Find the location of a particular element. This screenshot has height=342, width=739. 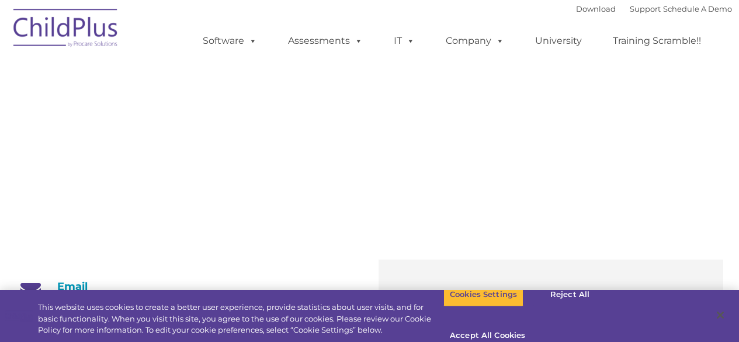

a: Support is located at coordinates (645, 9).